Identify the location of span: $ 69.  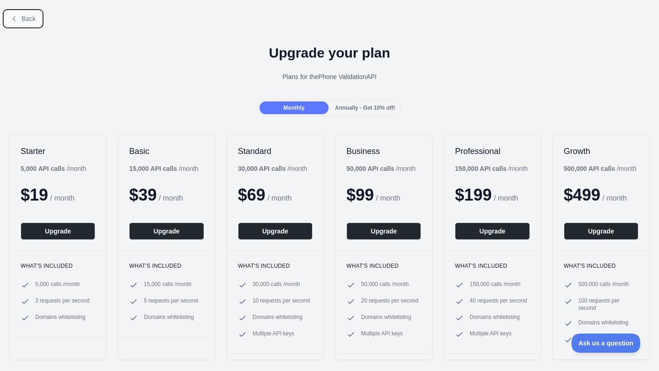
(252, 195).